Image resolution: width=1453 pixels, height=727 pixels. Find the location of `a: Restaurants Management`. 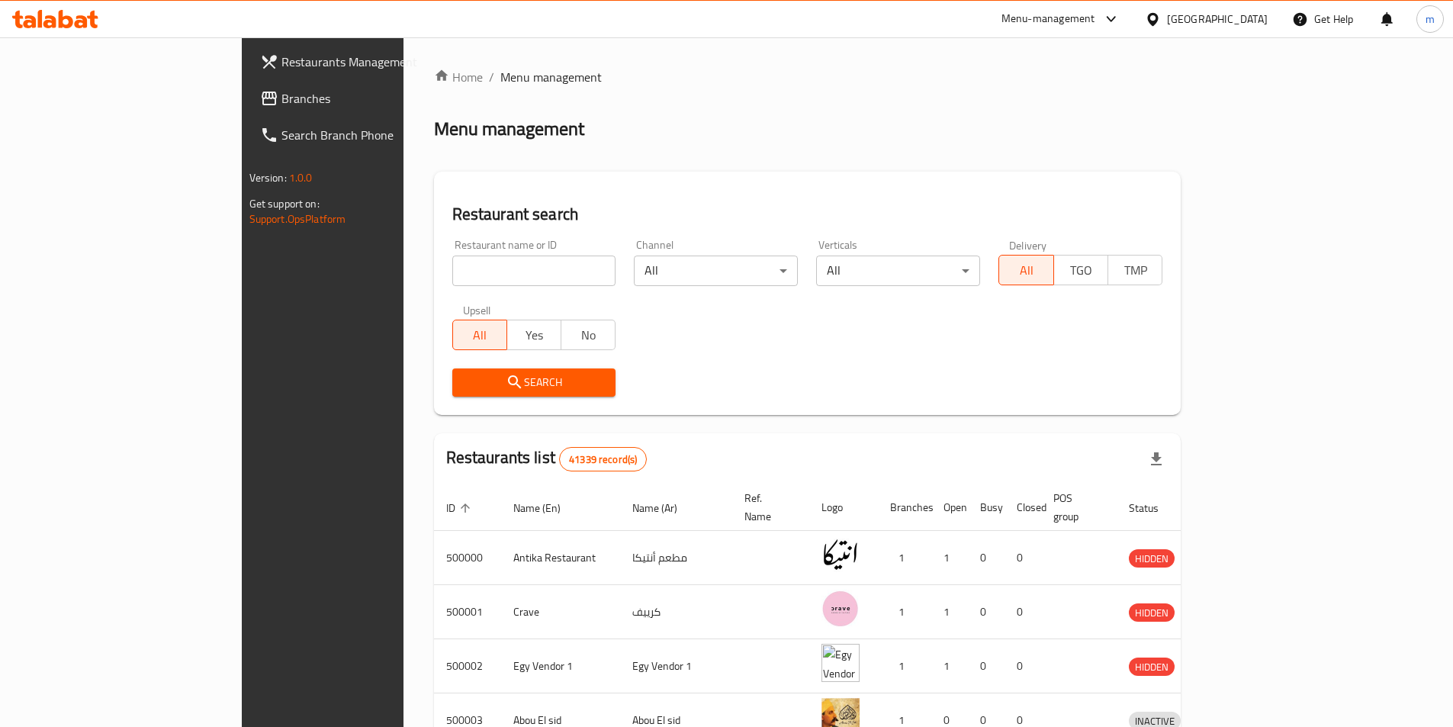

a: Restaurants Management is located at coordinates (366, 62).